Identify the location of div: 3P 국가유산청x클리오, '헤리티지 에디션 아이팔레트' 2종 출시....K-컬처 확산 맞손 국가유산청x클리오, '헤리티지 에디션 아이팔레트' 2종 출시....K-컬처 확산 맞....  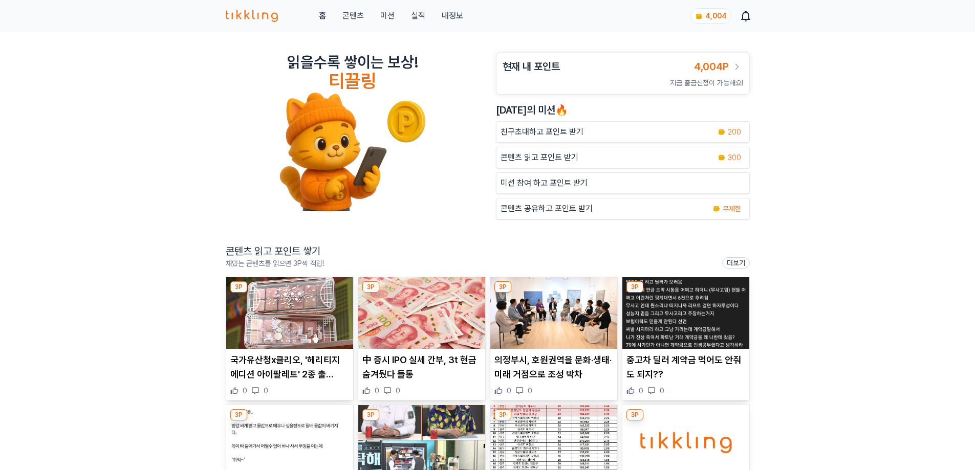
(290, 339).